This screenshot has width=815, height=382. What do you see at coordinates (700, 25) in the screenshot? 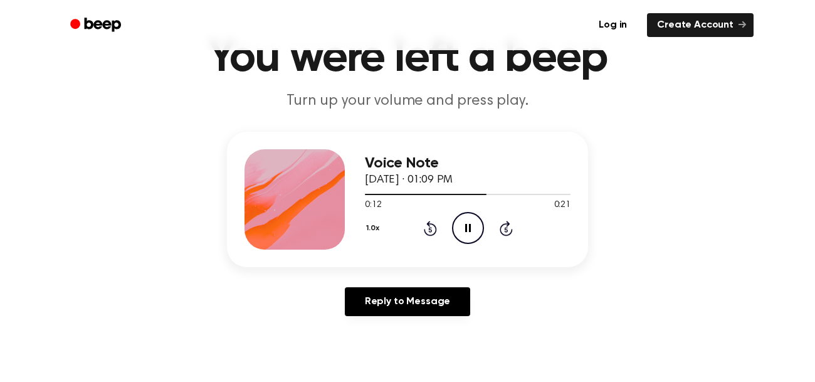
I see `a: Create Account` at bounding box center [700, 25].